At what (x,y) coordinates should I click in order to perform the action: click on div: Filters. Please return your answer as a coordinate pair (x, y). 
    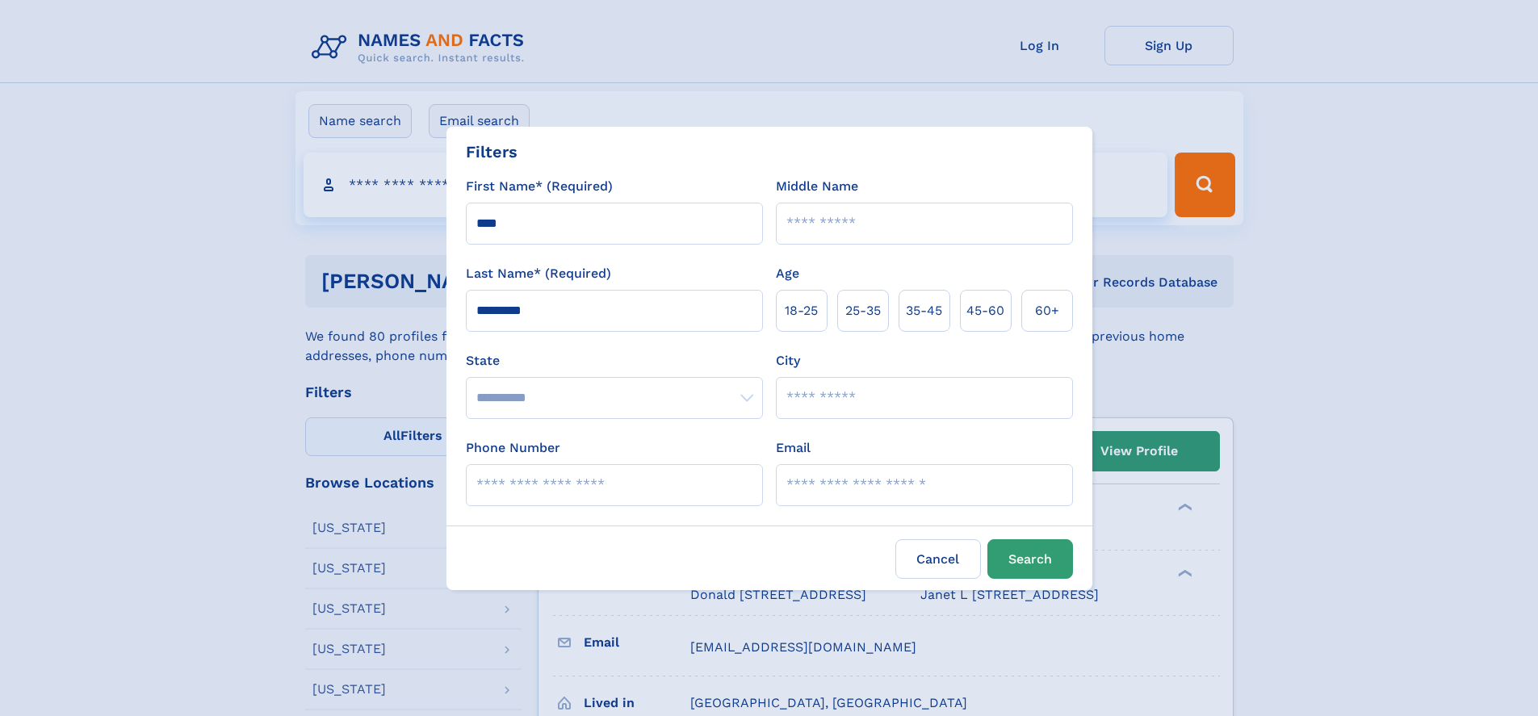
    Looking at the image, I should click on (492, 152).